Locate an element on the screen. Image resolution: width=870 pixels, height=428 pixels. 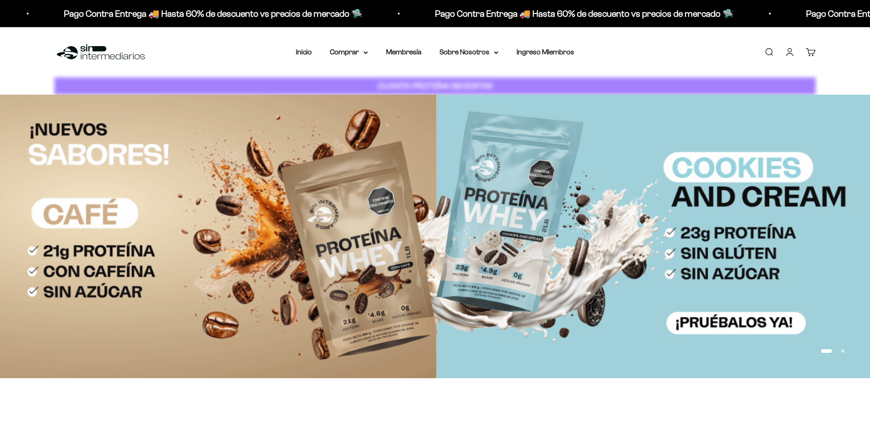
strong: CUANTA PROTEÍNA NECESITAS is located at coordinates (435, 86).